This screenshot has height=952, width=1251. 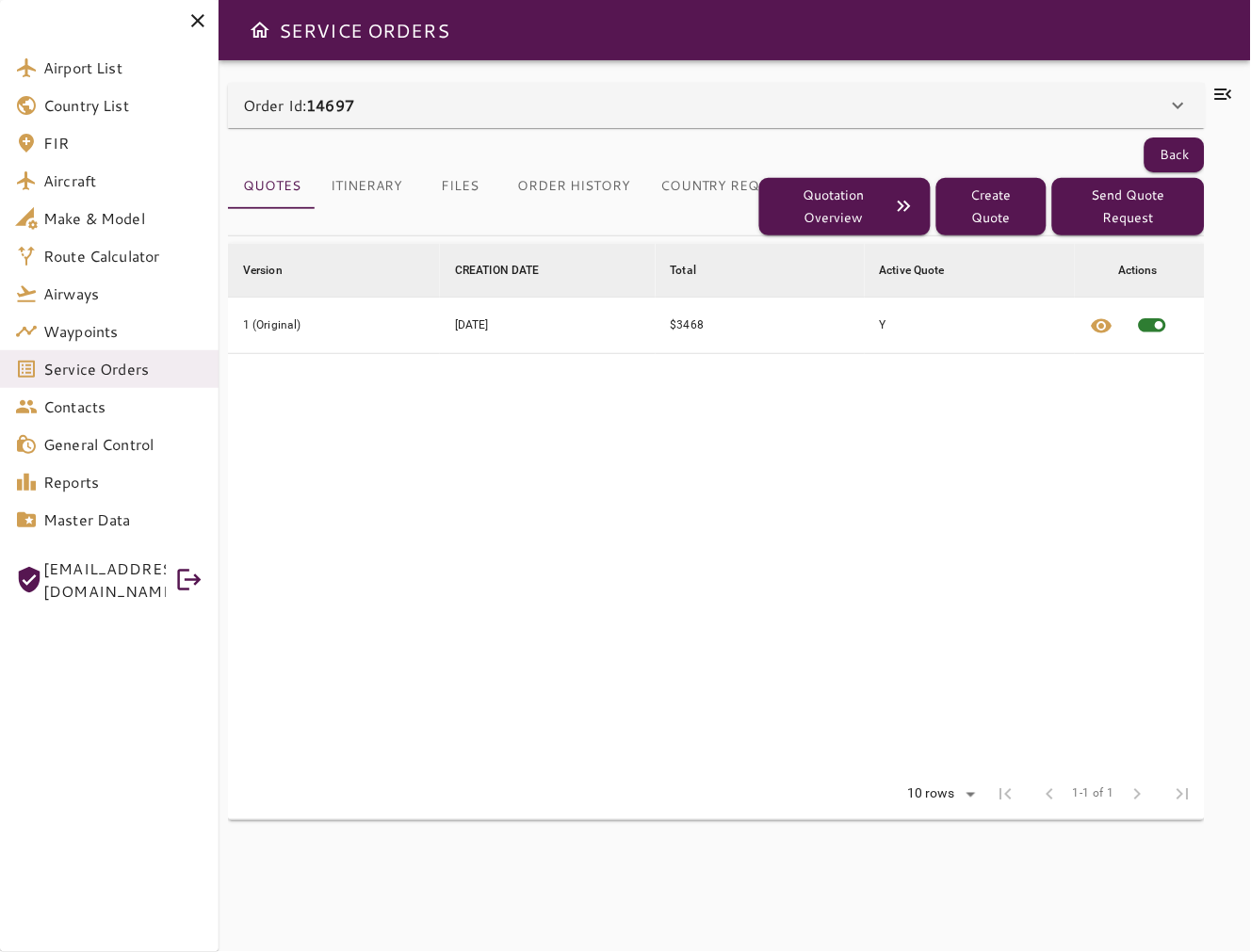 I want to click on span: visibility, so click(x=1103, y=326).